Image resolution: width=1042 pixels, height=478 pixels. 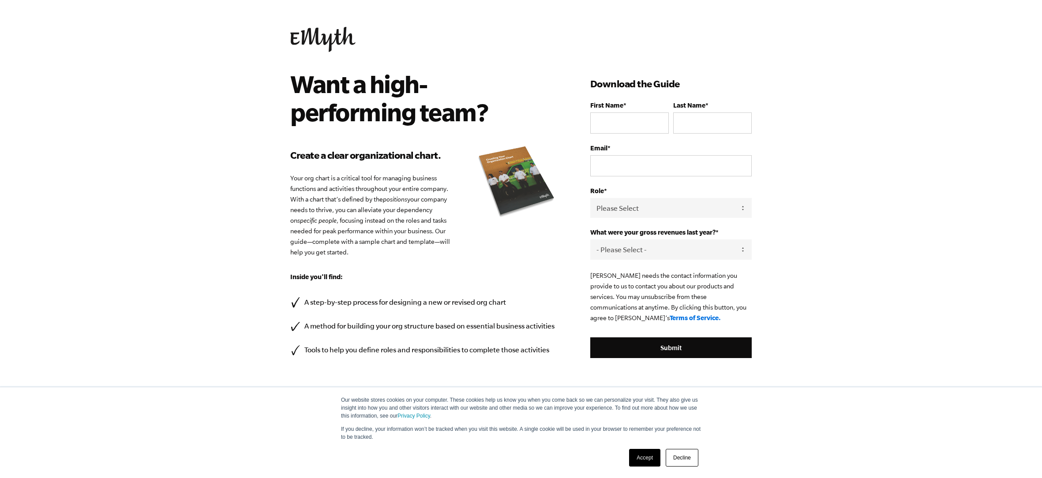 What do you see at coordinates (695, 318) in the screenshot?
I see `a: Terms of Service.` at bounding box center [695, 318].